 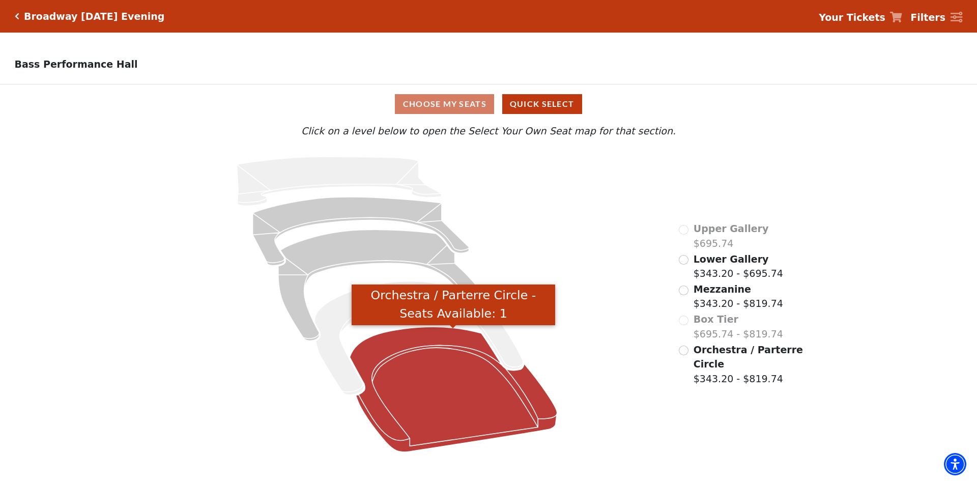 What do you see at coordinates (683, 259) in the screenshot?
I see `input: Lower Gallery$343.20 - $695.74` at bounding box center [683, 259].